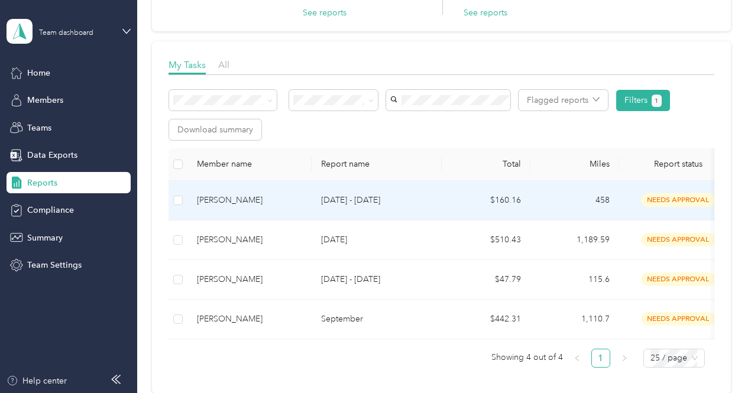 The width and height of the screenshot is (751, 393). I want to click on button: left, so click(577, 359).